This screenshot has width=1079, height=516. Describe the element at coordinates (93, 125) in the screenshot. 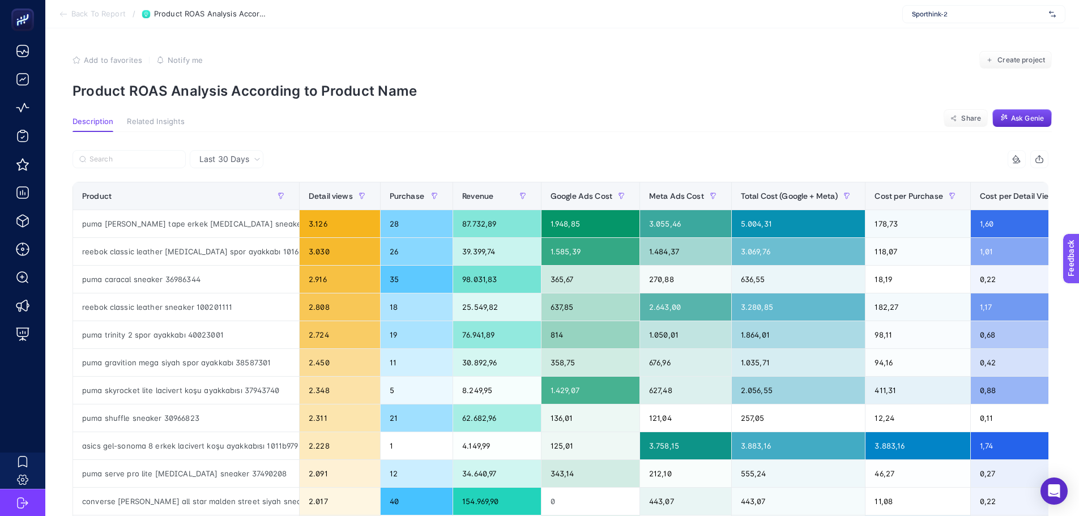

I see `button: Description` at that location.